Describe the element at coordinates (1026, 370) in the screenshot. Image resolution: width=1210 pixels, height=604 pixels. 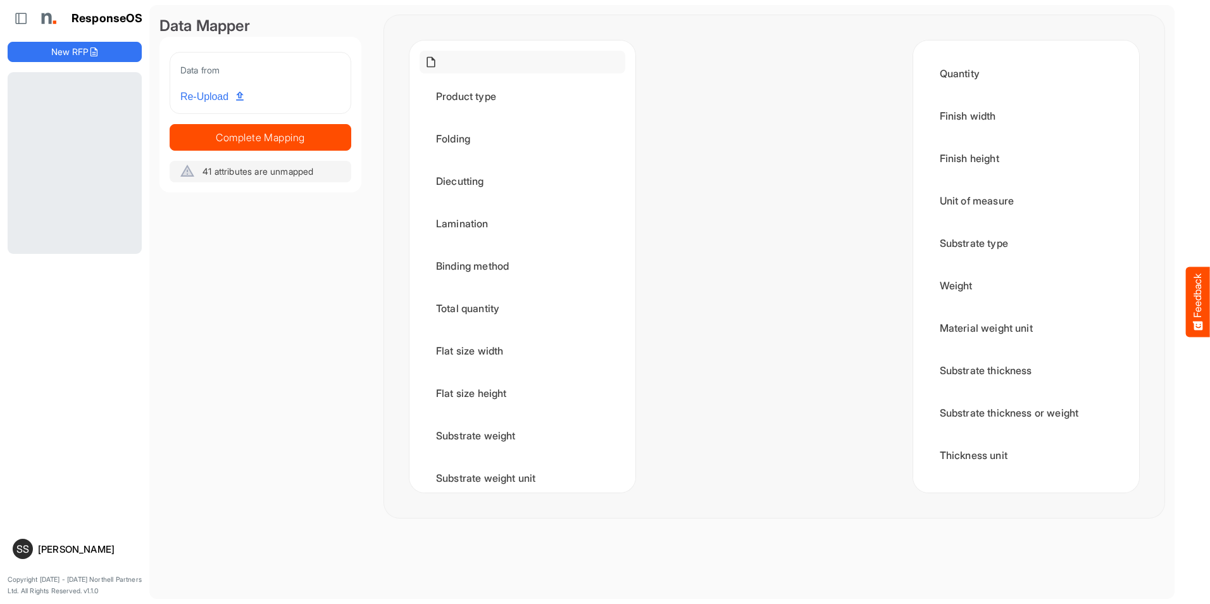
I see `div: Substrate thickness` at that location.